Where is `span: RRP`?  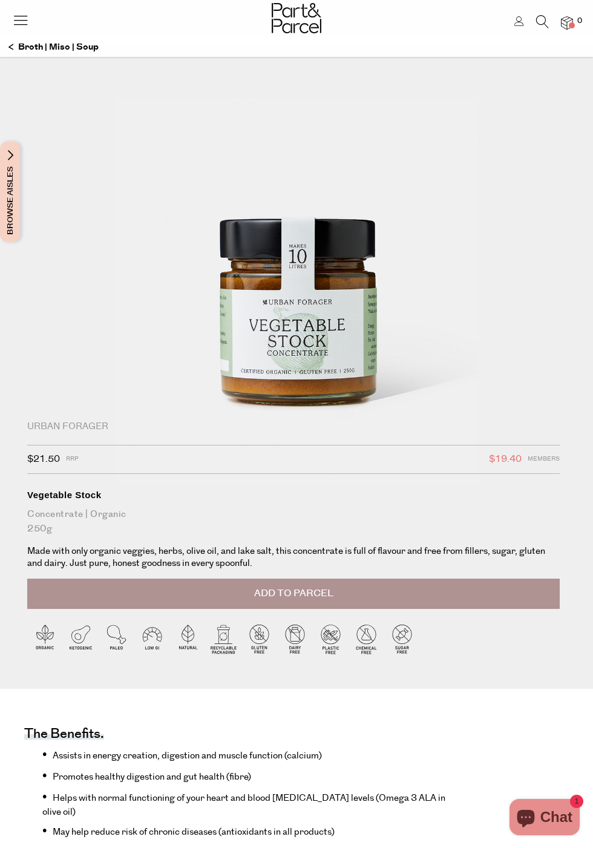 span: RRP is located at coordinates (72, 459).